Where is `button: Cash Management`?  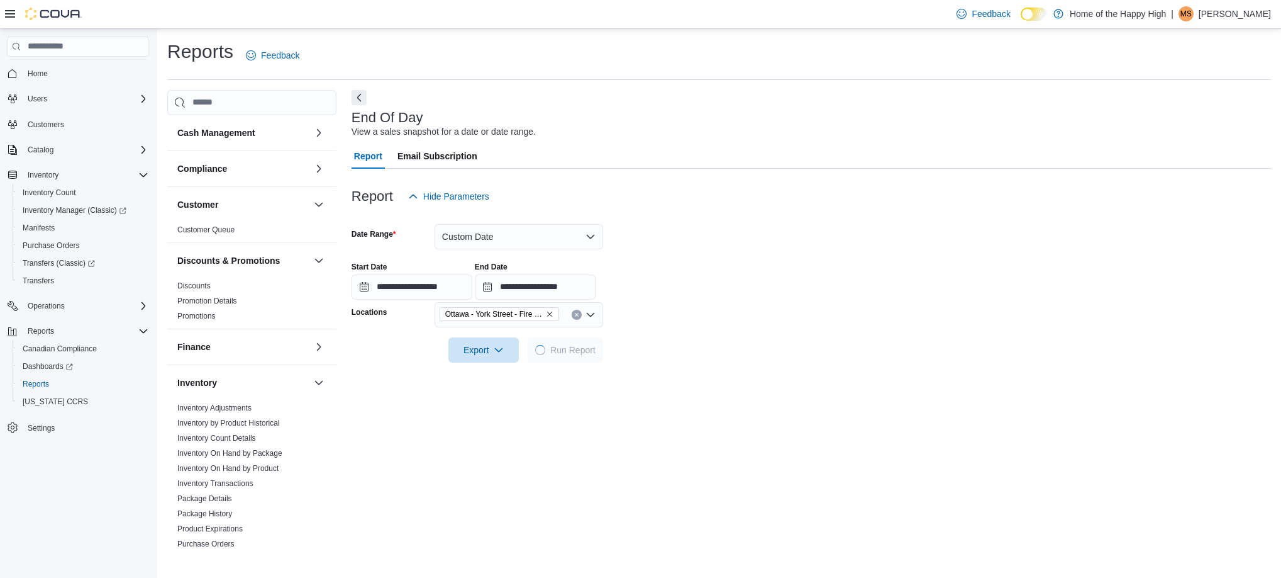 button: Cash Management is located at coordinates (243, 133).